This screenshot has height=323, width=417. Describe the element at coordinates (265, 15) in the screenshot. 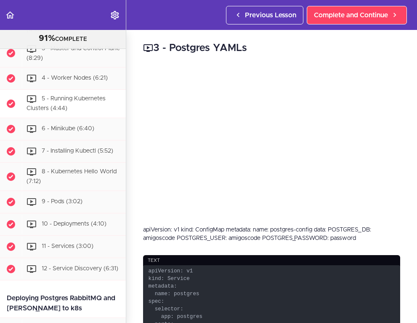

I see `a: Previous Lesson` at that location.